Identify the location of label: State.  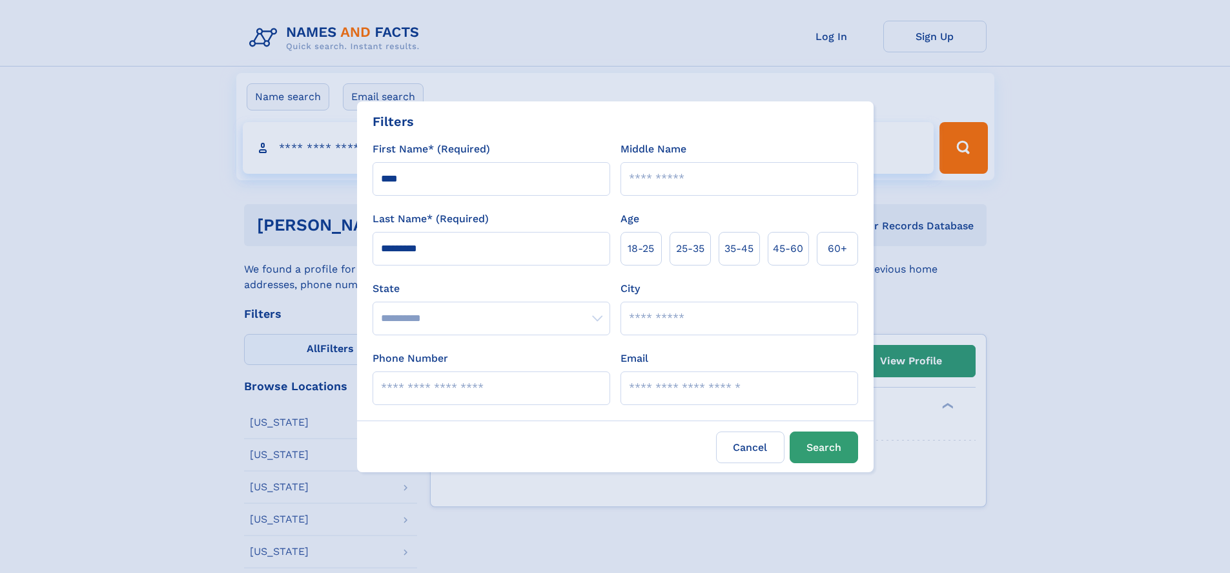
(491, 289).